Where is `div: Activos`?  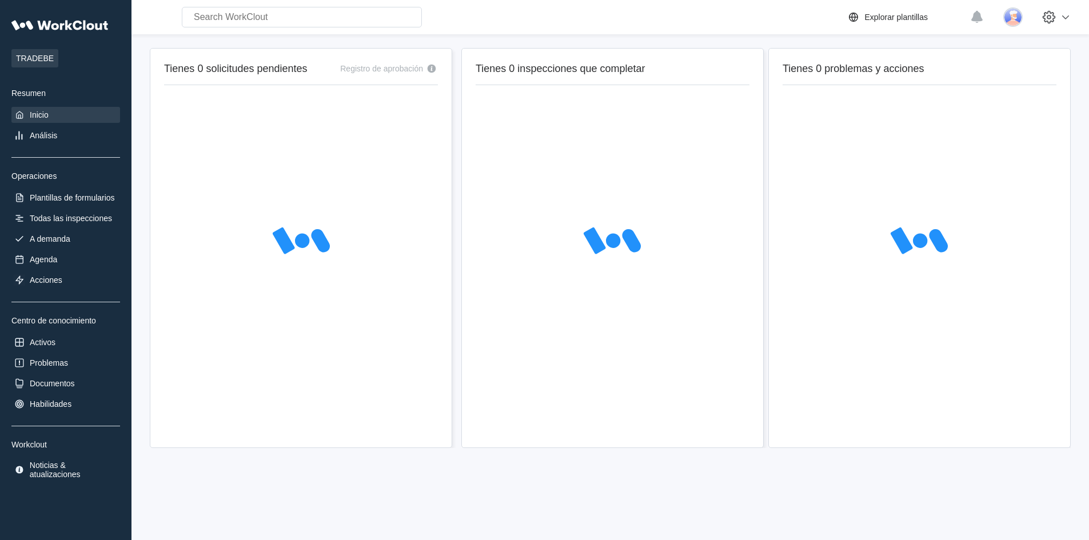
div: Activos is located at coordinates (42, 342).